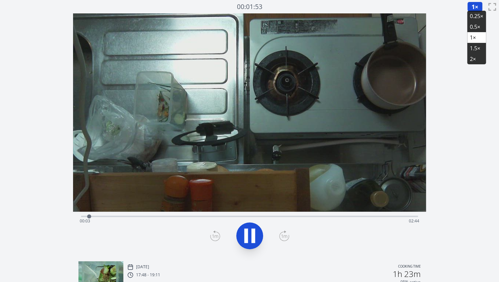 This screenshot has height=282, width=499. I want to click on p: Cooking time, so click(409, 267).